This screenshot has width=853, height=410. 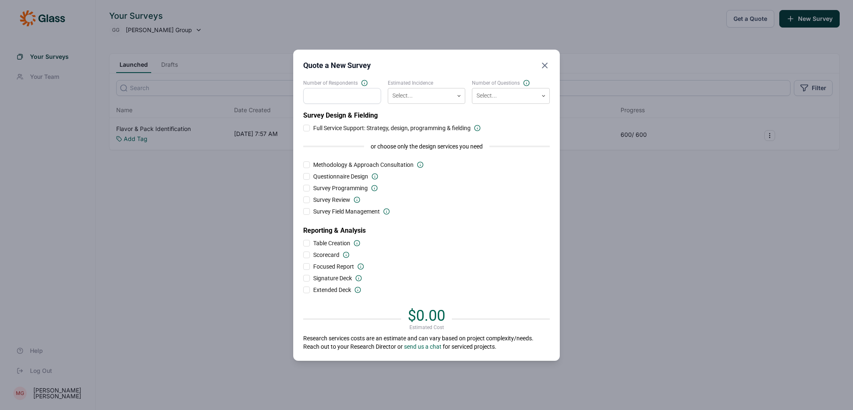 What do you see at coordinates (392, 128) in the screenshot?
I see `span: Full Service Support: Strategy, design, programming & fielding` at bounding box center [392, 128].